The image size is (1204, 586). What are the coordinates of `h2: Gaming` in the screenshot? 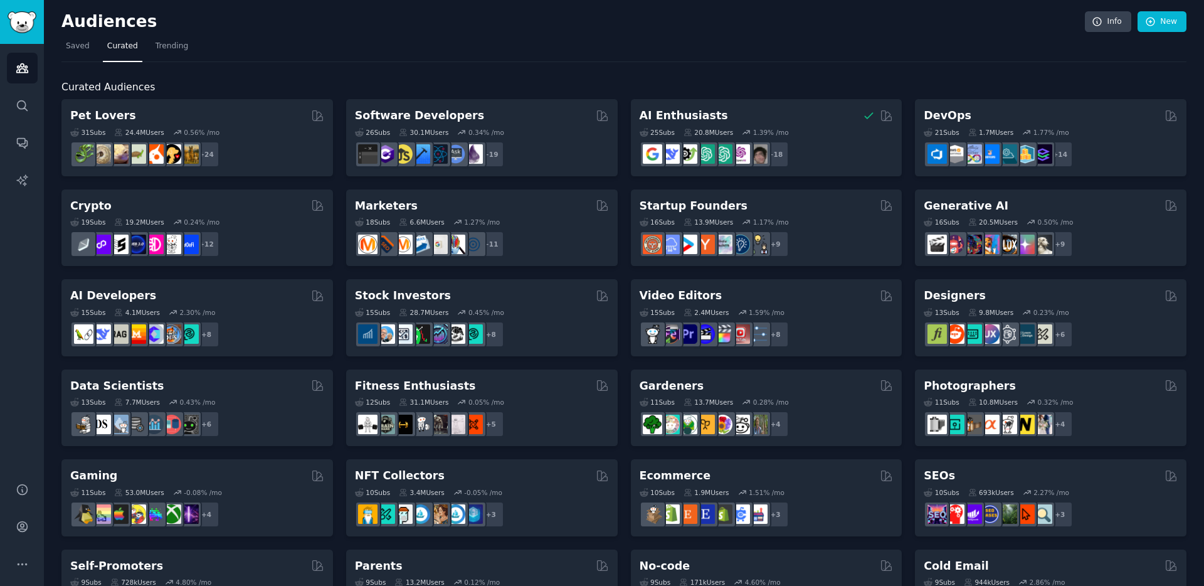 It's located at (93, 475).